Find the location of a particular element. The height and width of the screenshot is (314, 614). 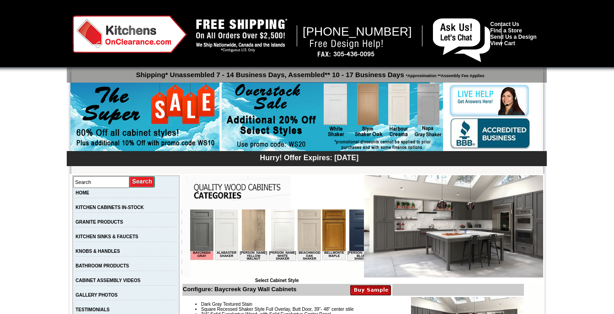

span: Square Recessed Shaker Style Full Overlay, Butt Door, 39"- 48" center stile is located at coordinates (277, 309).